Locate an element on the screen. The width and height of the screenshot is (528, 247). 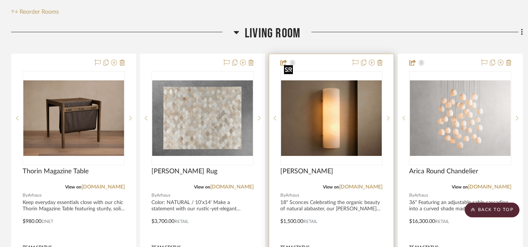
scroll-to-top-button: BACK TO TOP is located at coordinates (492, 210).